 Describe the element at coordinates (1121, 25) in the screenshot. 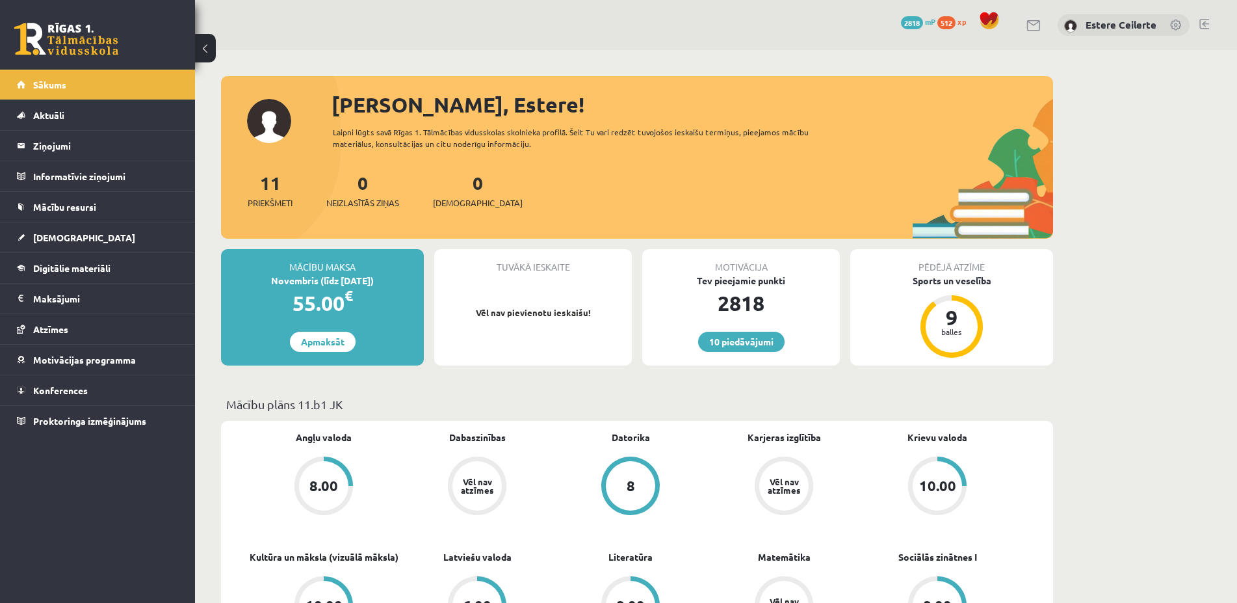

I see `a: Estere Ceilerte` at that location.